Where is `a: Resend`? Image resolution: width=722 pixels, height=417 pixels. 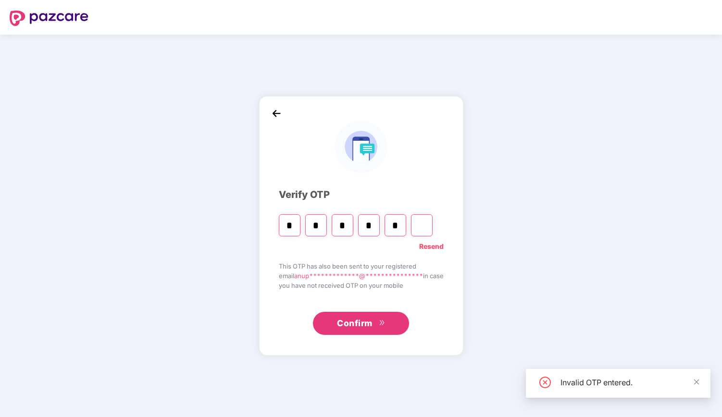 a: Resend is located at coordinates (431, 247).